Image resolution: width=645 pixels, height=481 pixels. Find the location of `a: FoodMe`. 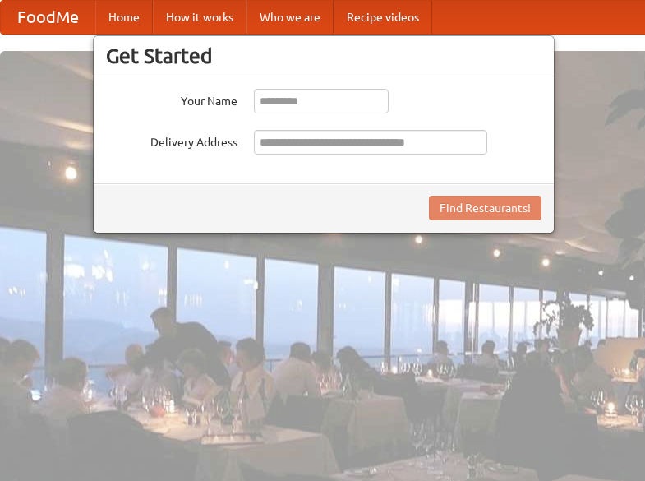

a: FoodMe is located at coordinates (48, 17).